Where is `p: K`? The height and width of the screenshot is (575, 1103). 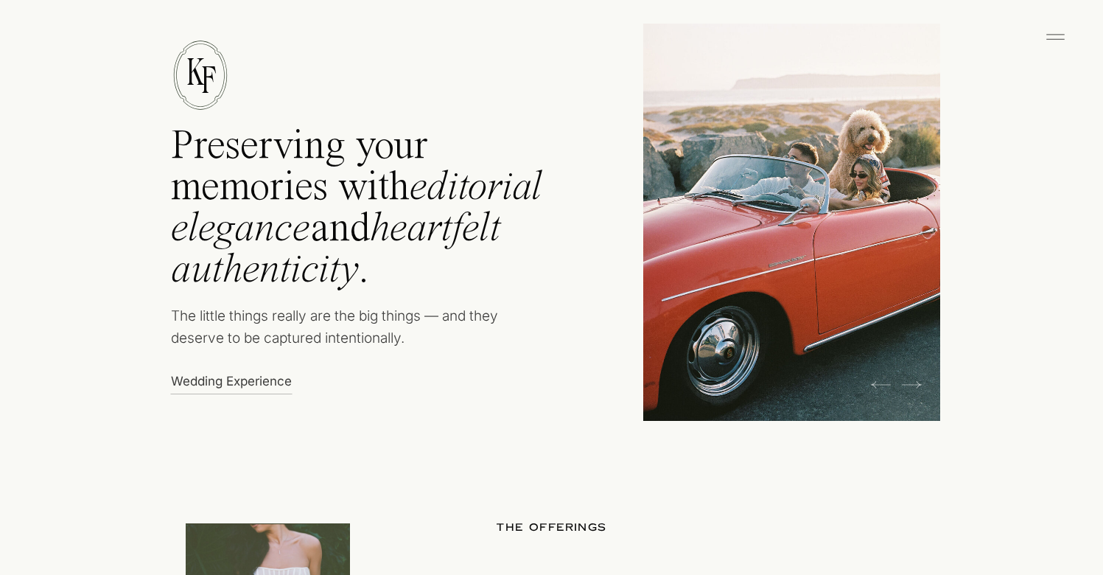
p: K is located at coordinates (195, 71).